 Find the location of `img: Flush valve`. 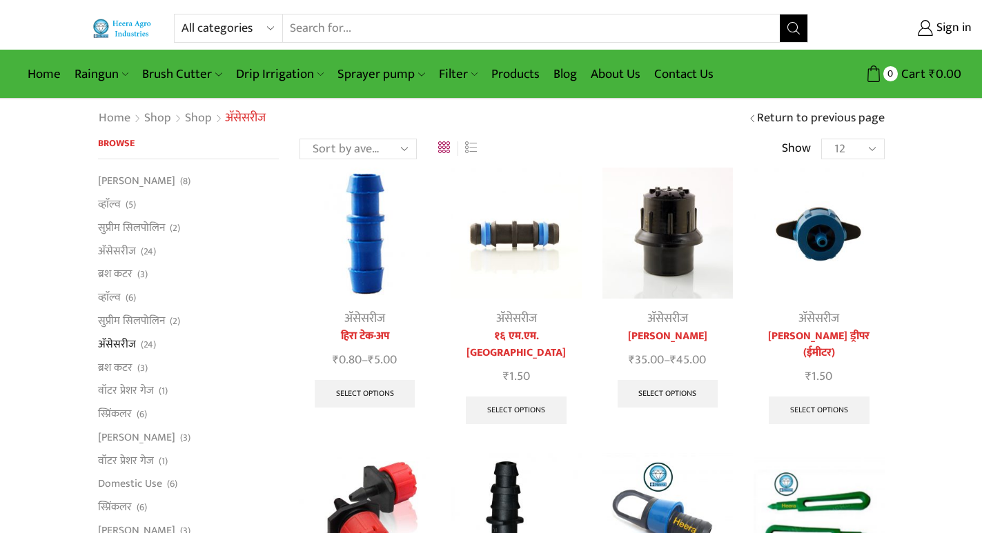

img: Flush valve is located at coordinates (667, 233).